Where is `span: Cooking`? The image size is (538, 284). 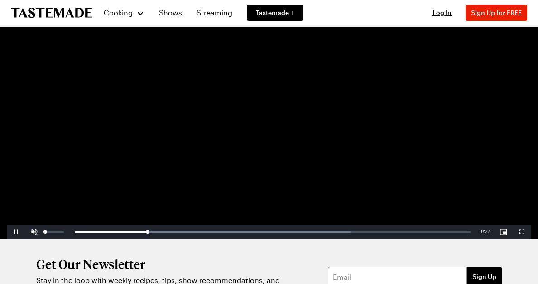 span: Cooking is located at coordinates (118, 12).